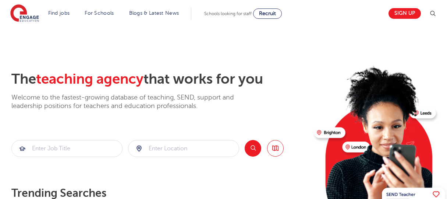 The image size is (447, 199). What do you see at coordinates (228, 14) in the screenshot?
I see `span: Schools looking for staff` at bounding box center [228, 14].